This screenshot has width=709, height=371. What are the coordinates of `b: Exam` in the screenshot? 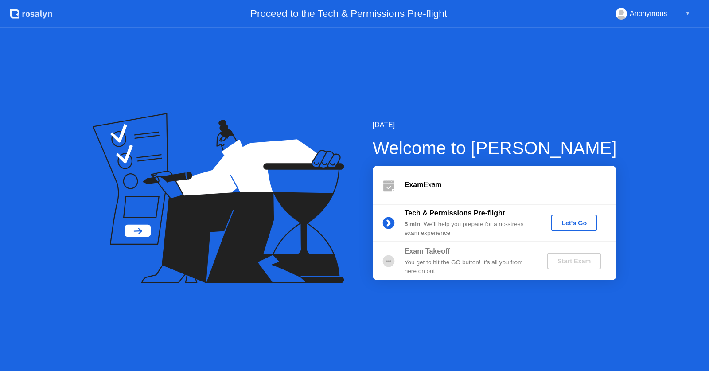 It's located at (414, 184).